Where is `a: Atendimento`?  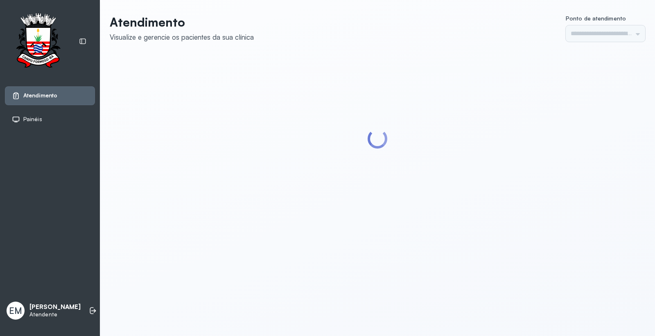
a: Atendimento is located at coordinates (50, 96).